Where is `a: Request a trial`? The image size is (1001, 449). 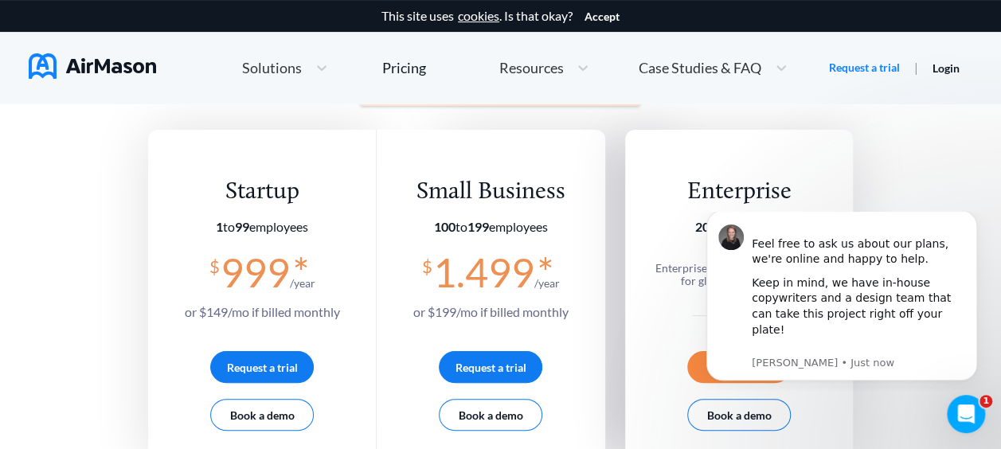 a: Request a trial is located at coordinates (864, 68).